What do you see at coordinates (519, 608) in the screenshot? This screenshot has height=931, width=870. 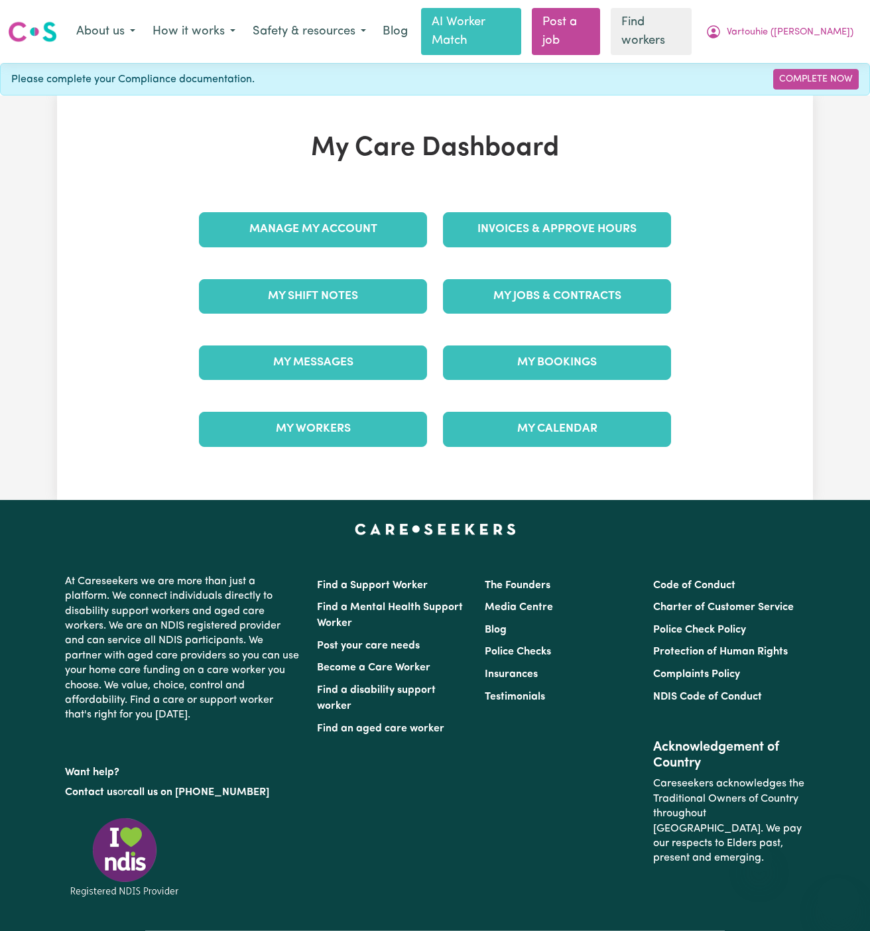 I see `a: Media Centre` at bounding box center [519, 608].